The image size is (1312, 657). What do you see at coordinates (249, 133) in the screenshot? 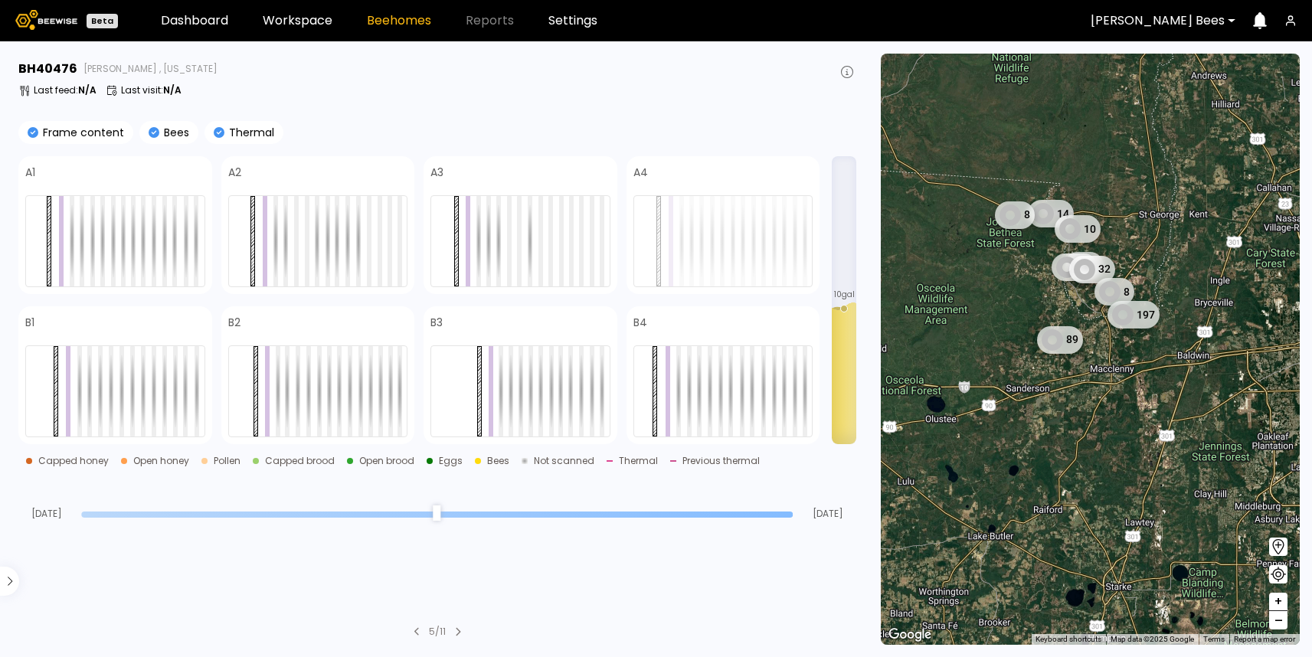
I see `p: Thermal` at bounding box center [249, 133].